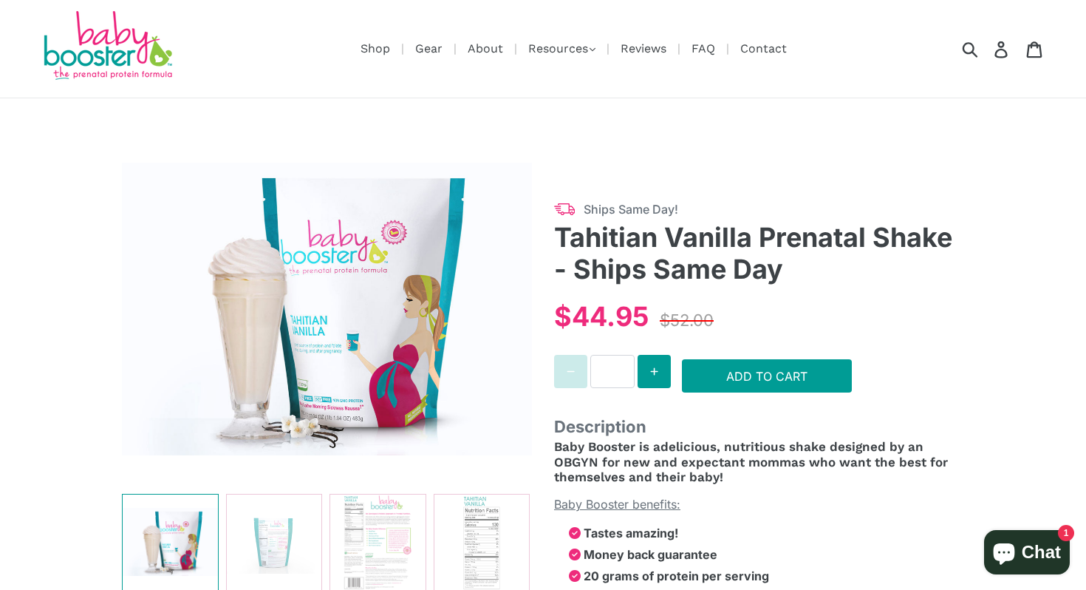  What do you see at coordinates (428, 48) in the screenshot?
I see `a: Gear` at bounding box center [428, 48].